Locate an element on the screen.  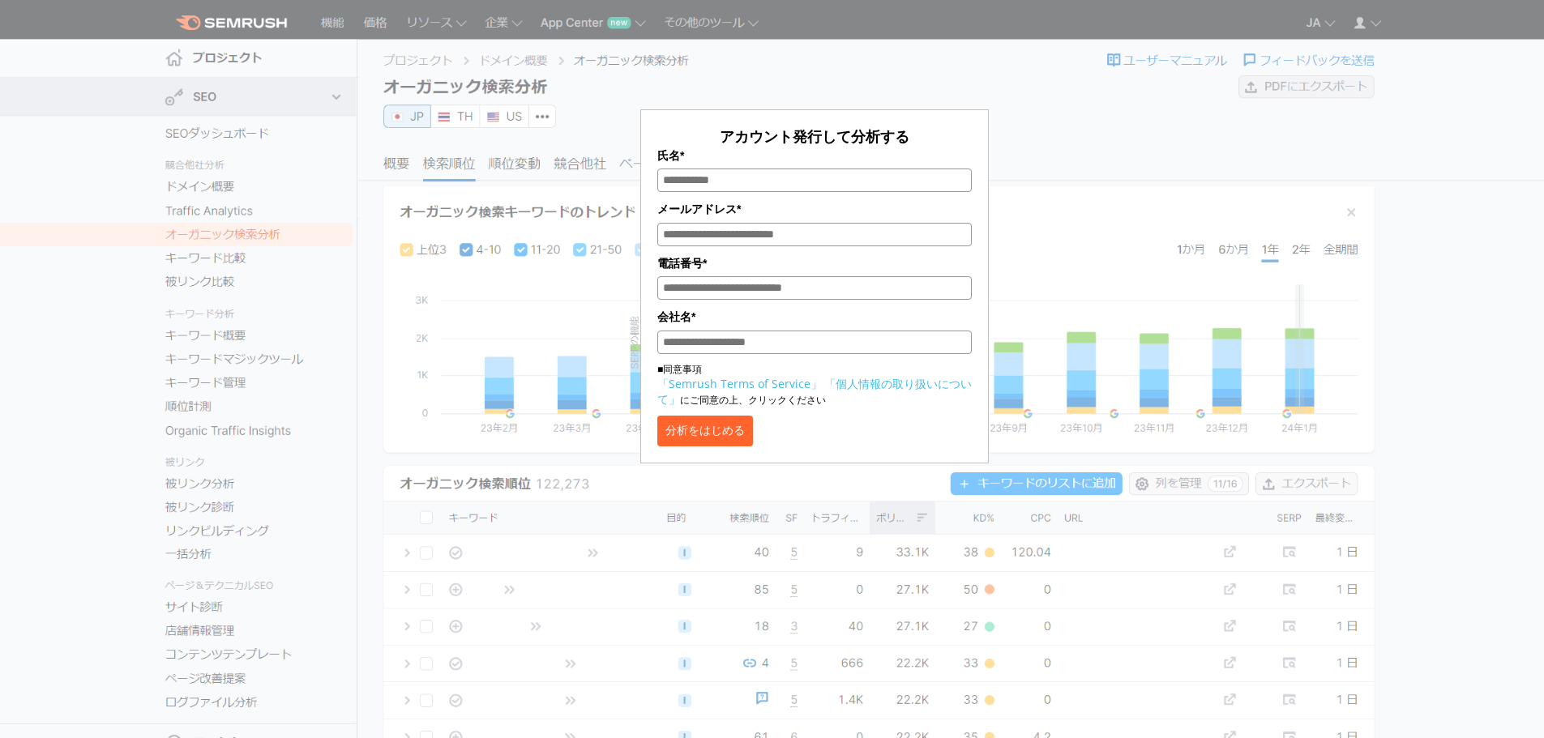
a: 「個人情報の取り扱いについて」 is located at coordinates (814, 391).